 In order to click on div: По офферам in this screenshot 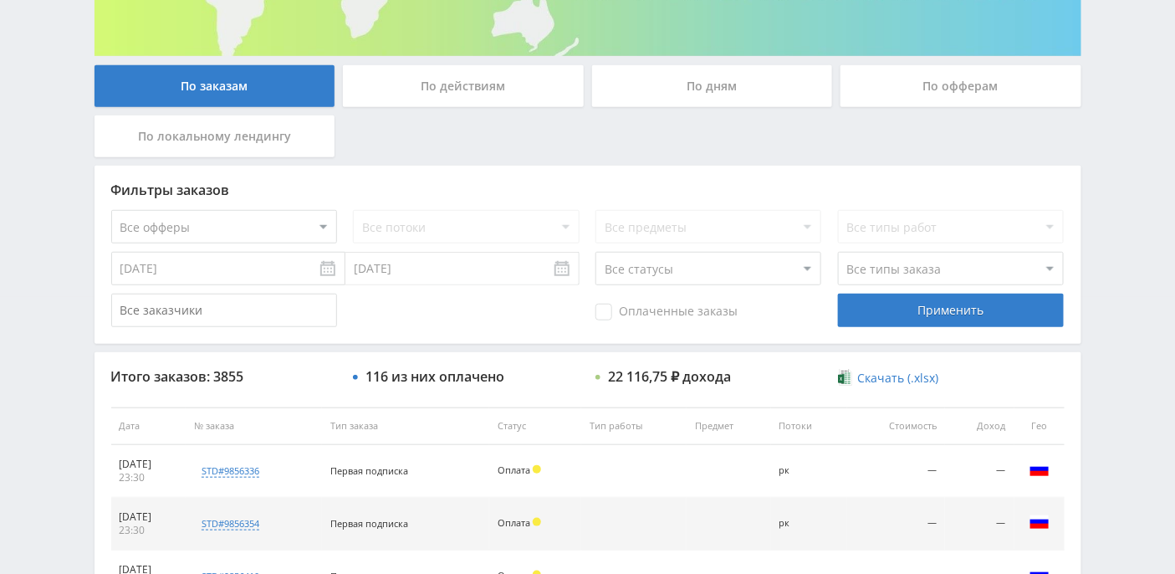, I will do `click(961, 86)`.